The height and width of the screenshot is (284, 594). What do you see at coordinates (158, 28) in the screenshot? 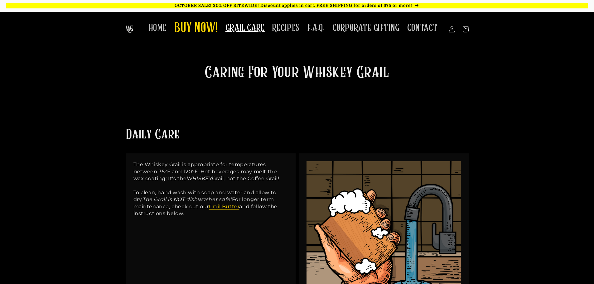
I see `a: HOME` at bounding box center [158, 28].